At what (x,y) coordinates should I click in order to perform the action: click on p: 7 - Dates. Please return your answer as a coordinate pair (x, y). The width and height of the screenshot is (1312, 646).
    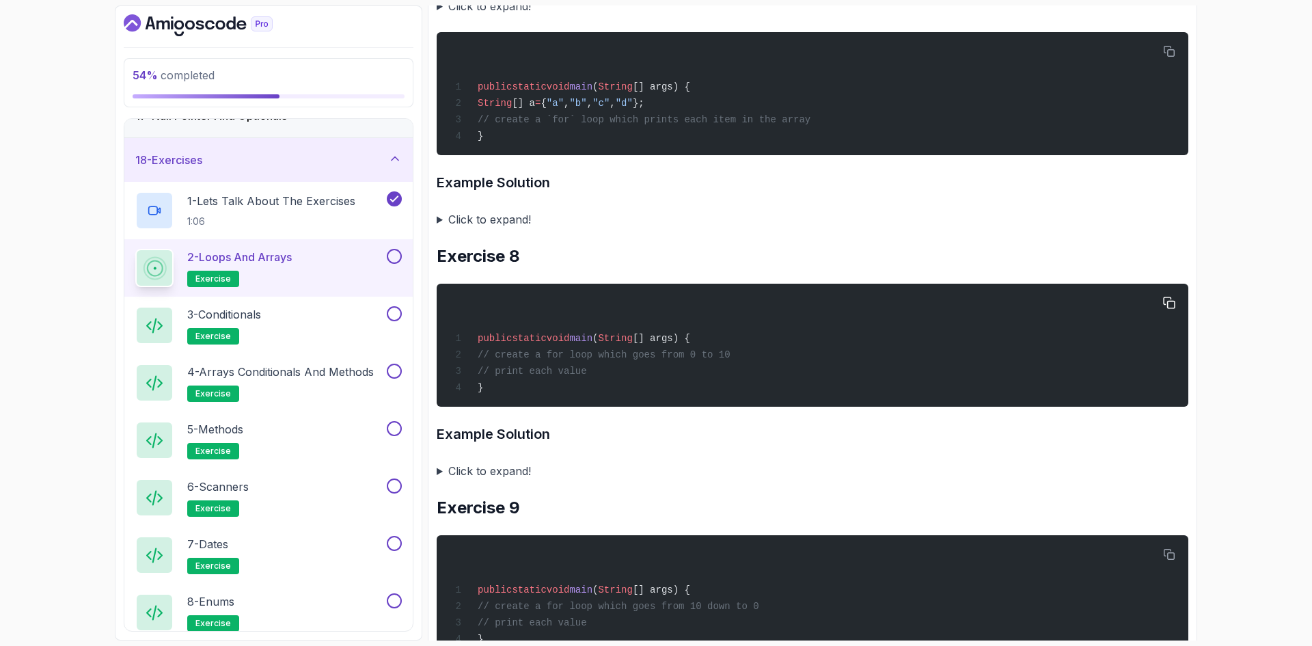
    Looking at the image, I should click on (208, 544).